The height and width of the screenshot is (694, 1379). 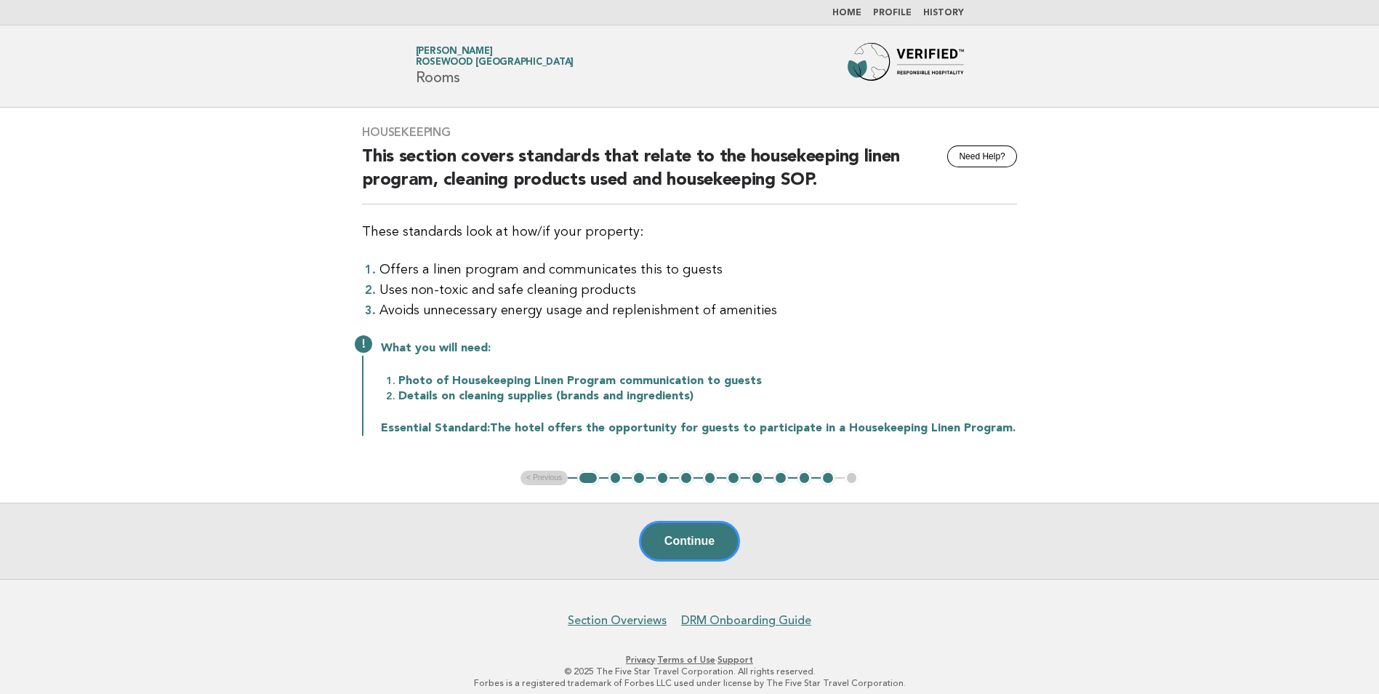 What do you see at coordinates (735, 660) in the screenshot?
I see `a: Support` at bounding box center [735, 660].